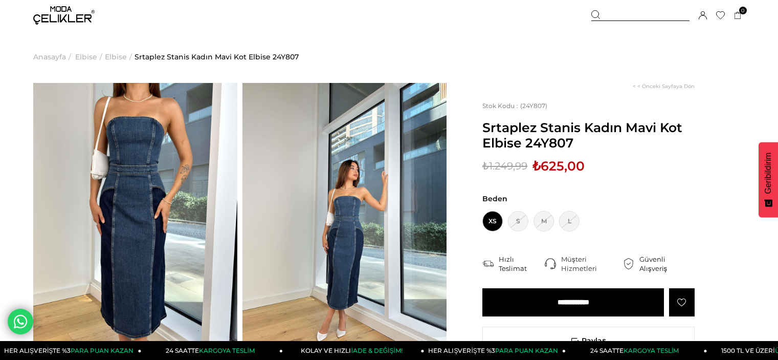 The height and width of the screenshot is (360, 778). I want to click on span: 0, so click(743, 10).